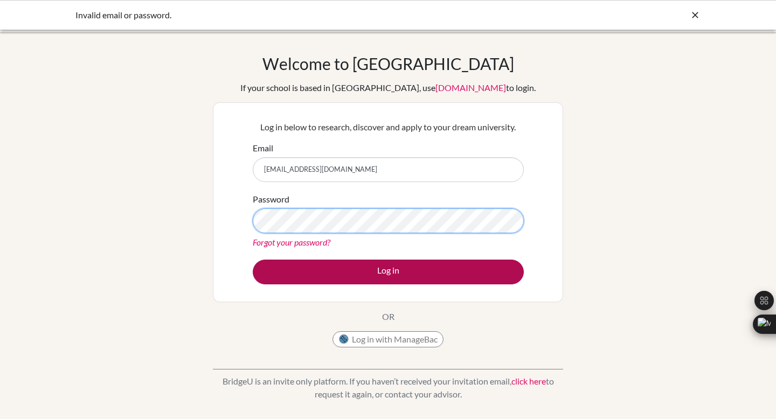  Describe the element at coordinates (263, 148) in the screenshot. I see `label: Email` at that location.